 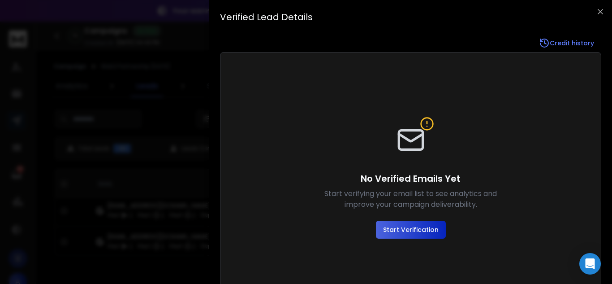 What do you see at coordinates (411, 178) in the screenshot?
I see `h4: No Verified Emails Yet` at bounding box center [411, 178].